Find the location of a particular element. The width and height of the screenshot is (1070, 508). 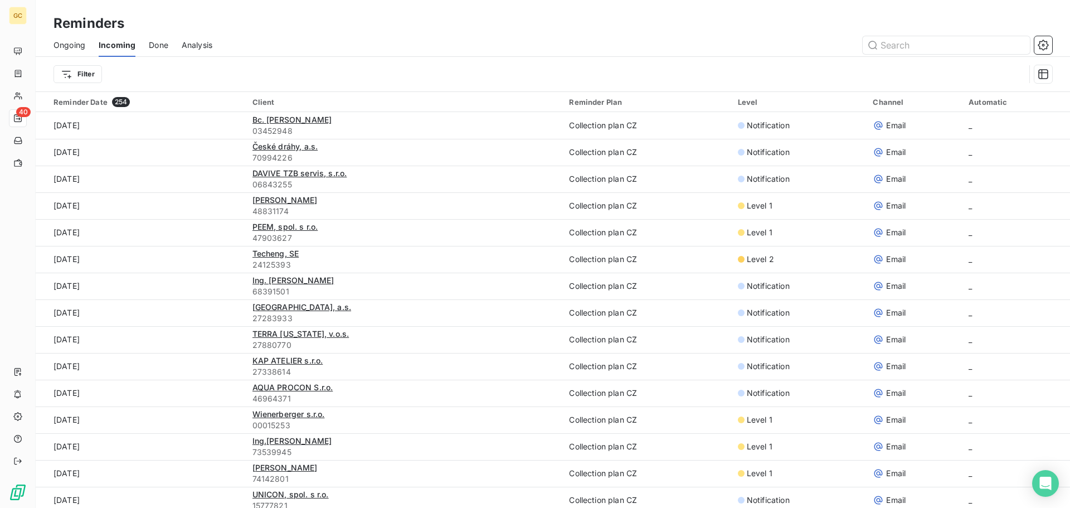

span: Client is located at coordinates (264, 102).